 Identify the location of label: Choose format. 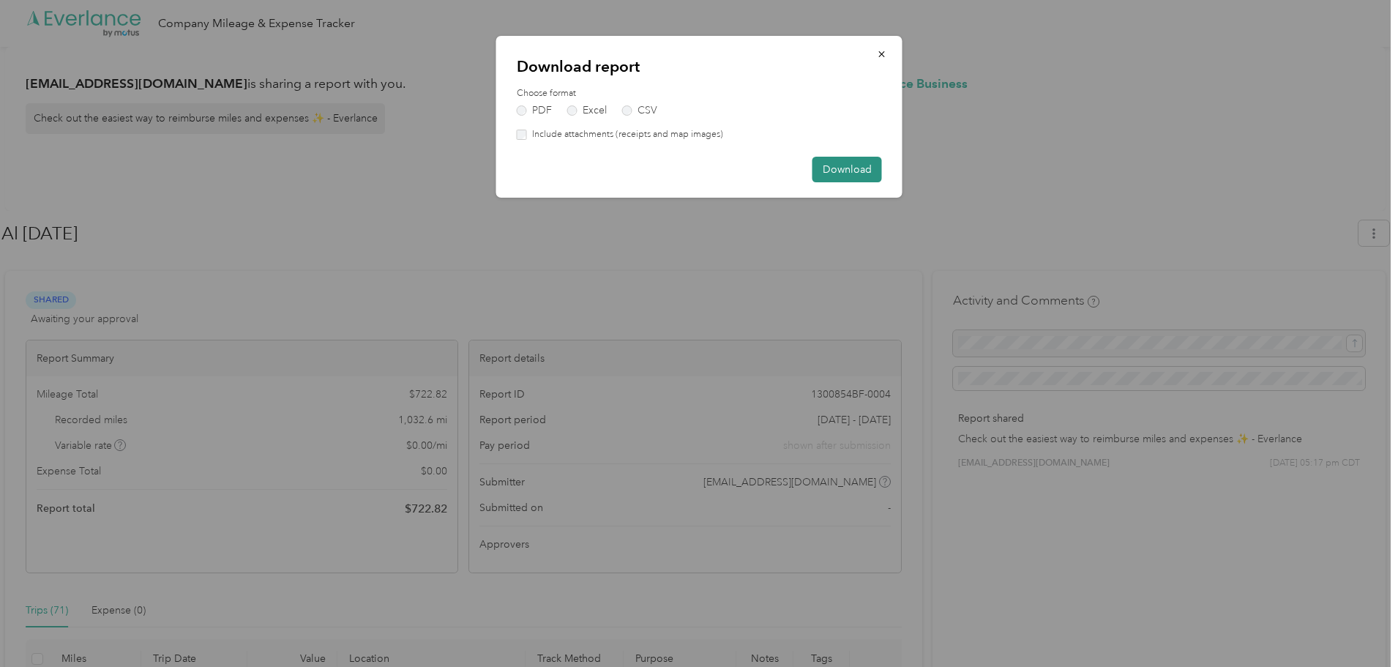
(699, 94).